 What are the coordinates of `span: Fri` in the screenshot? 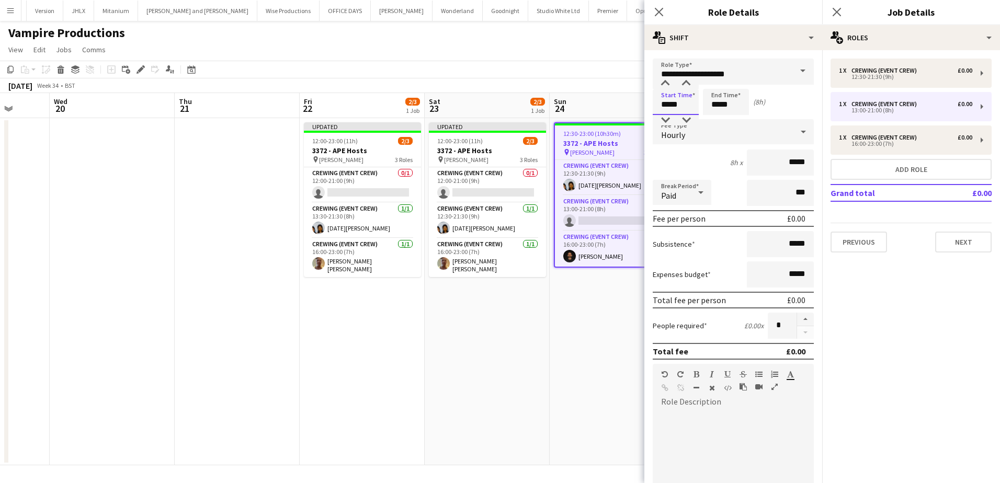 It's located at (308, 101).